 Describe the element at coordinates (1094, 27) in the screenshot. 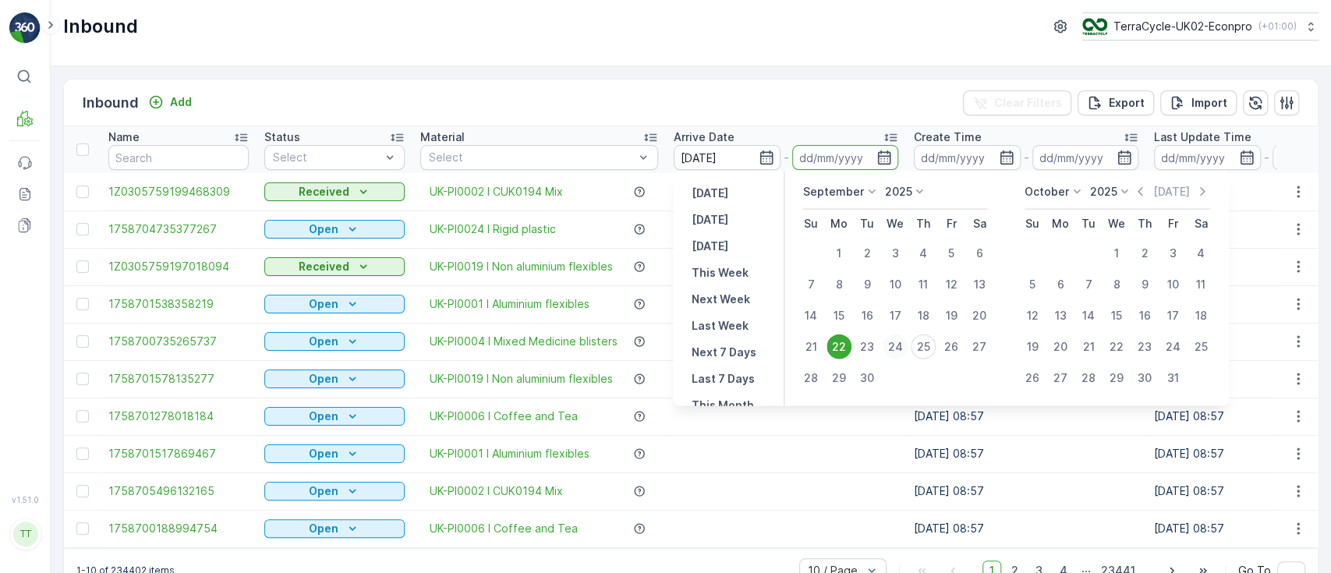

I see `img: terracycle_logo_wKaHoWT.png` at that location.